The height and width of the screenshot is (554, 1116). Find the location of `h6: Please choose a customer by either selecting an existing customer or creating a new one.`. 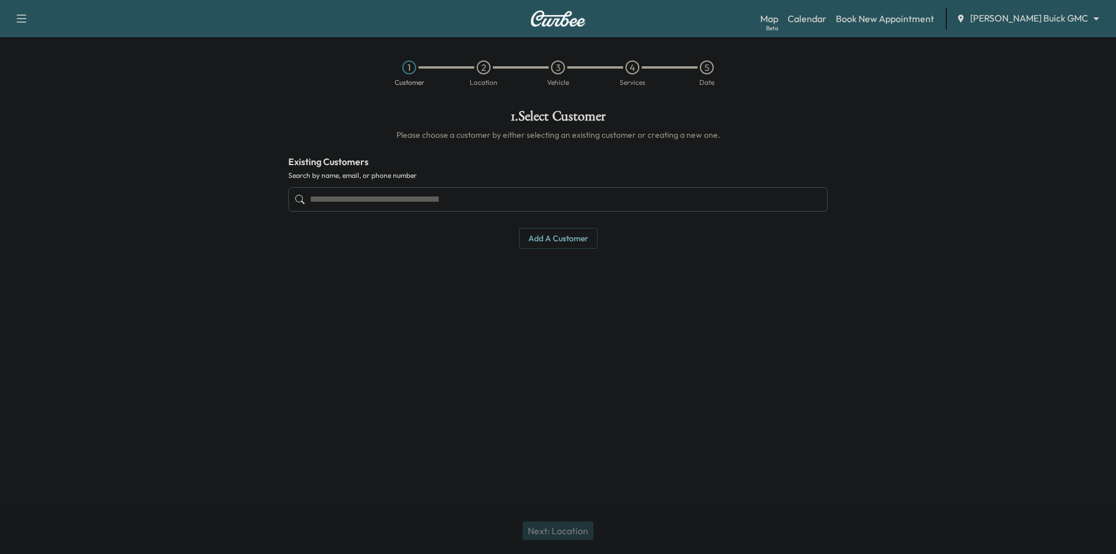

h6: Please choose a customer by either selecting an existing customer or creating a new one. is located at coordinates (558, 135).